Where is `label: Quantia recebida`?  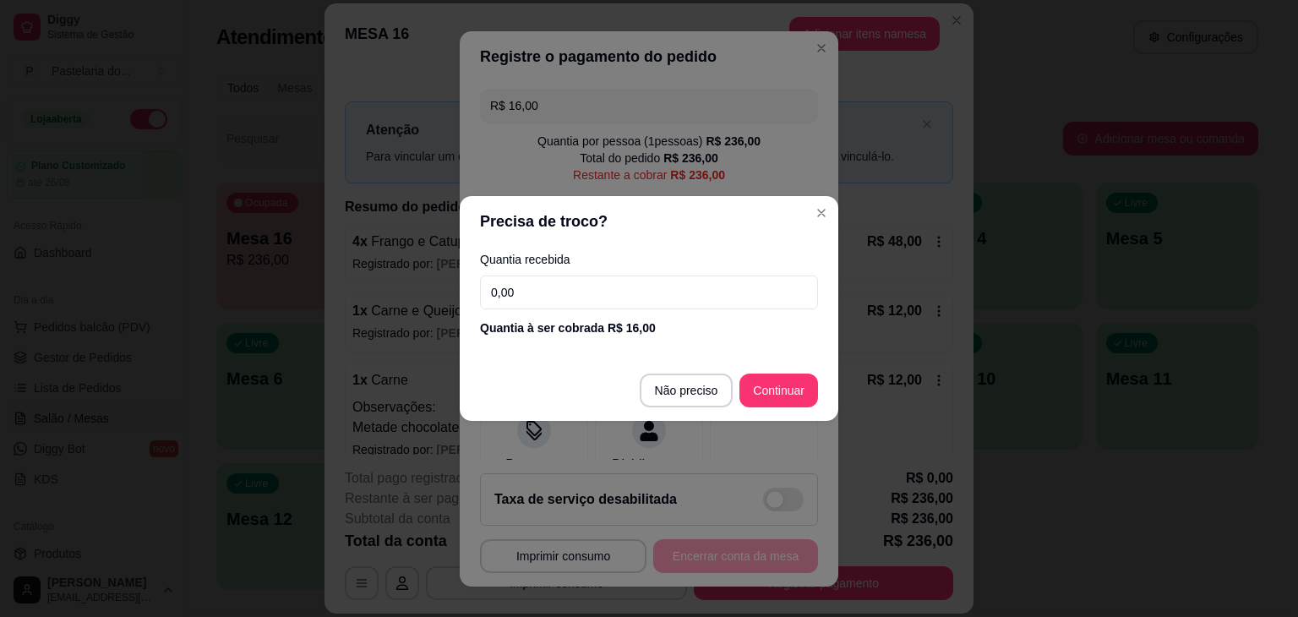
label: Quantia recebida is located at coordinates (649, 260).